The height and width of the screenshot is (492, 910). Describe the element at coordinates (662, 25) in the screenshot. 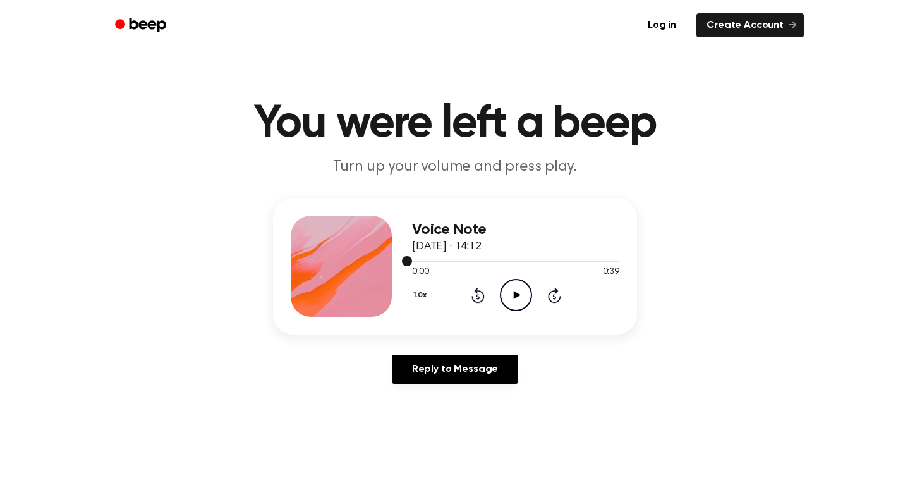

I see `a: Log in` at that location.